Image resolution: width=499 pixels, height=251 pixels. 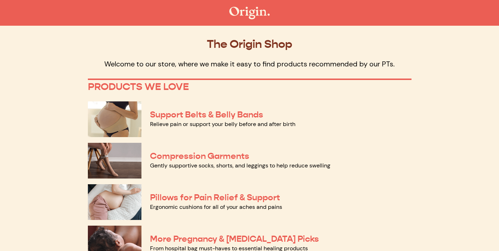 What do you see at coordinates (250, 44) in the screenshot?
I see `p: The Origin Shop` at bounding box center [250, 44].